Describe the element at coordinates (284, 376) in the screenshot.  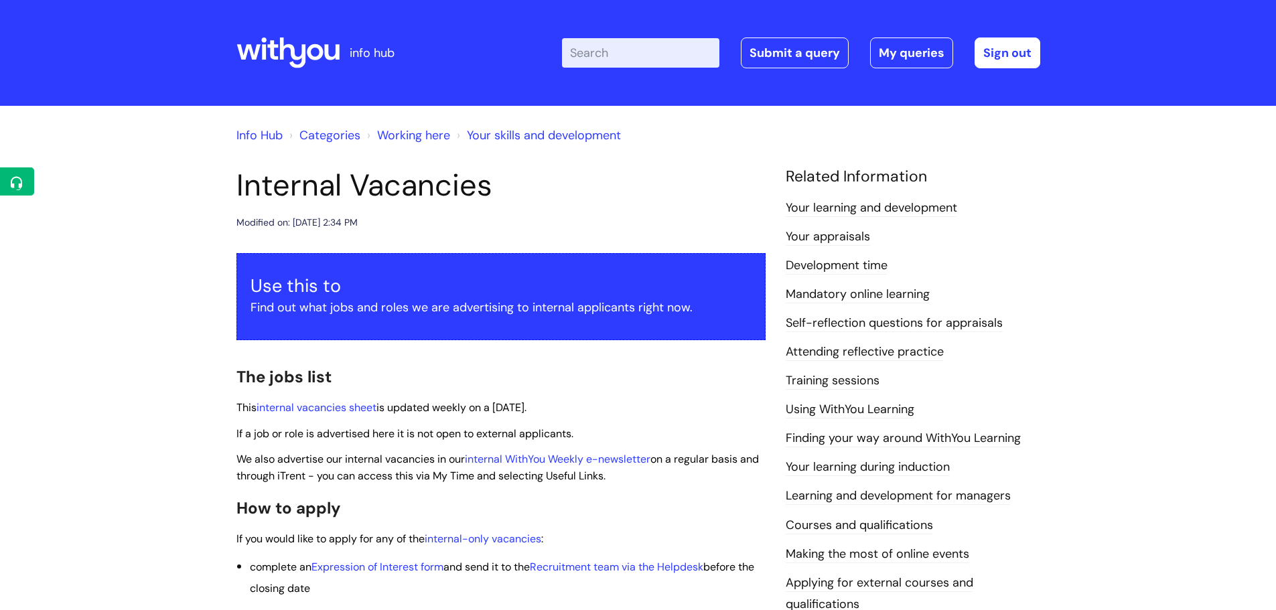
I see `span: The jobs list` at that location.